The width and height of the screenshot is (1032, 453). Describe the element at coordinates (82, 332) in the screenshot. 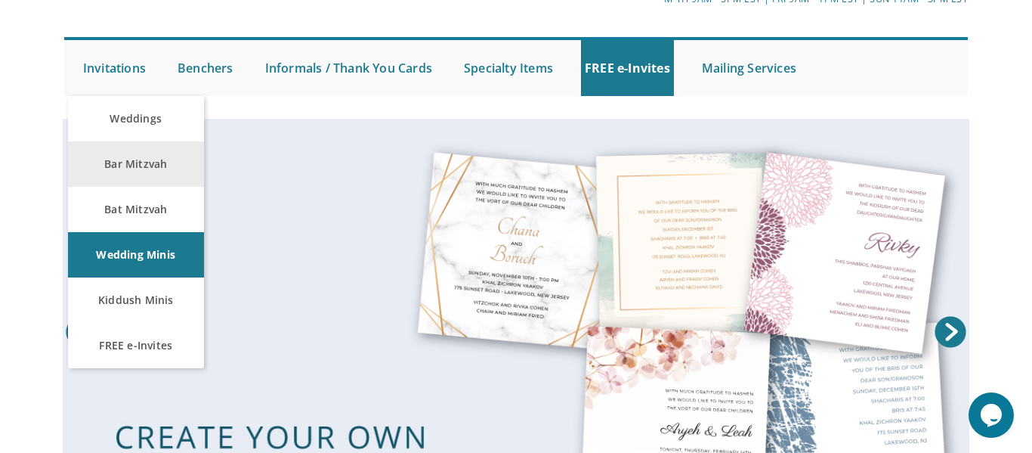

I see `a: Prev` at that location.